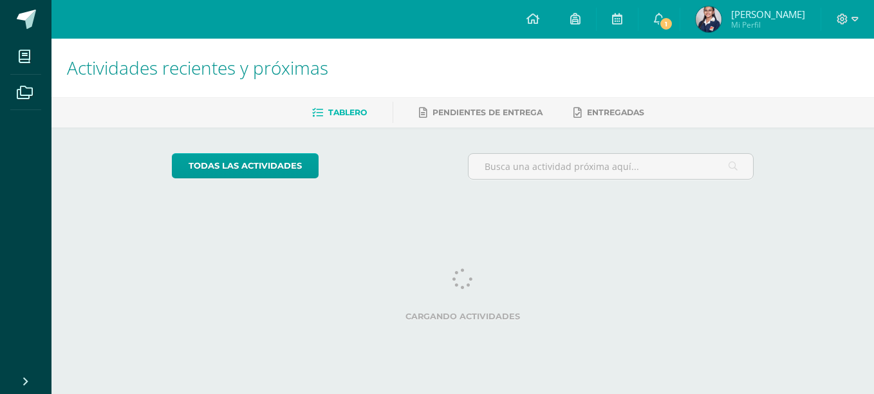 The height and width of the screenshot is (394, 874). What do you see at coordinates (610, 166) in the screenshot?
I see `input: Busca una actividad próxima aquí...` at bounding box center [610, 166].